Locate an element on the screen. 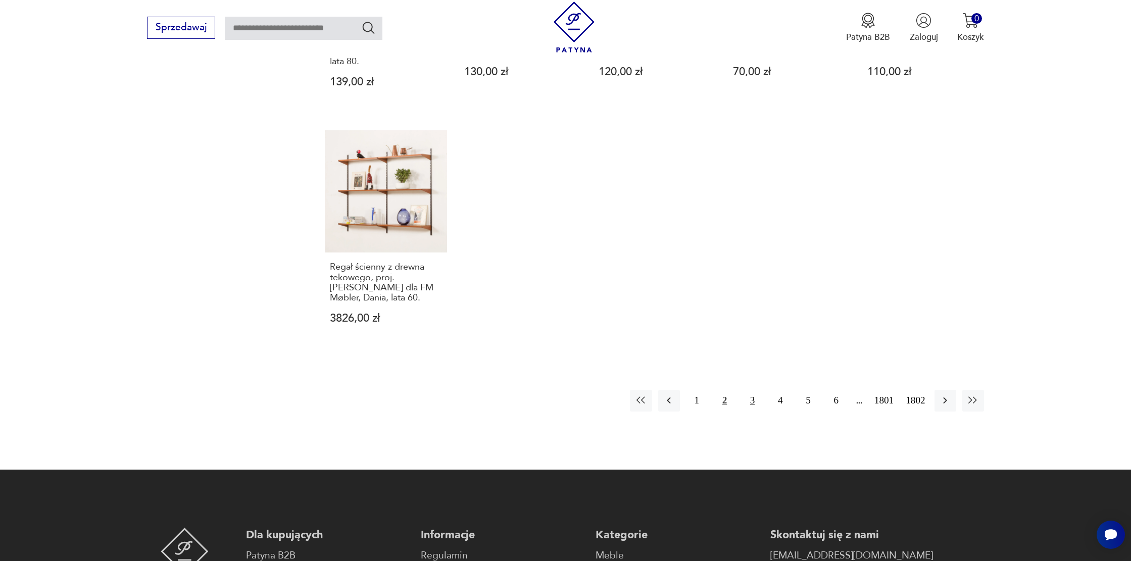 Image resolution: width=1131 pixels, height=561 pixels. p: Koszyk is located at coordinates (970, 37).